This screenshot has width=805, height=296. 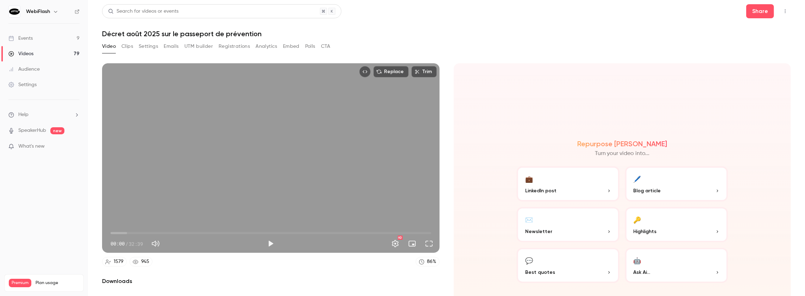 I want to click on button: 🤖Ask Ai..., so click(x=677, y=266).